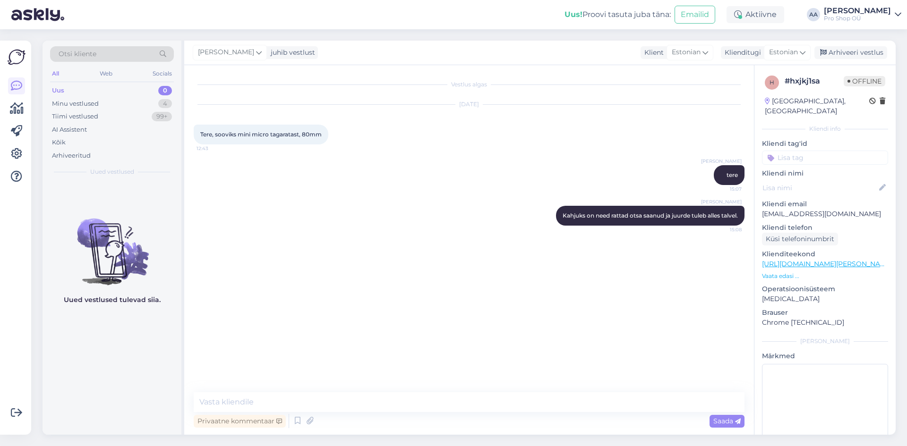  What do you see at coordinates (71, 156) in the screenshot?
I see `div: Arhiveeritud` at bounding box center [71, 156].